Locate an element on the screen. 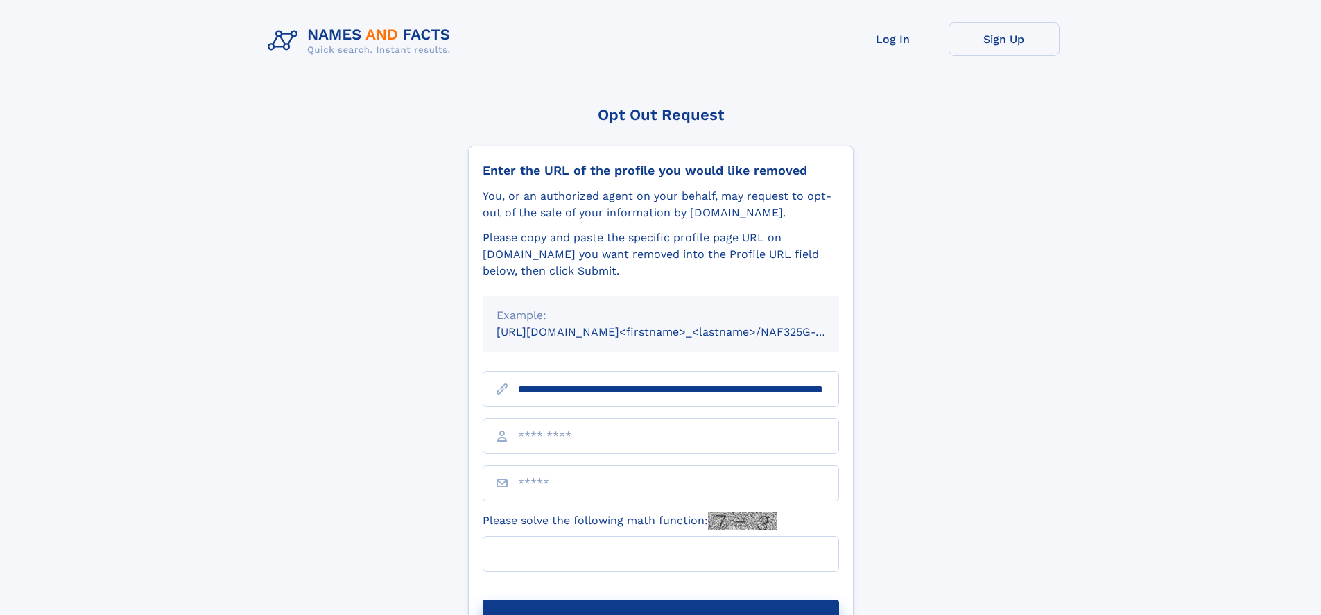 The width and height of the screenshot is (1321, 615). div: Enter the URL of the profile you would like removed is located at coordinates (661, 171).